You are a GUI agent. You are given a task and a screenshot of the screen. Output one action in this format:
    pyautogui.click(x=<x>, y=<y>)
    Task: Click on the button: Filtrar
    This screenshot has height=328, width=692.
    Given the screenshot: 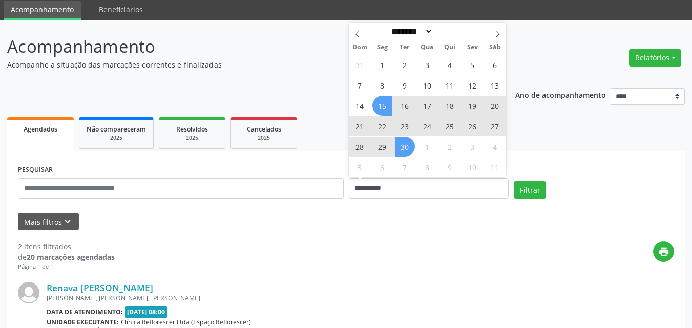 What is the action you would take?
    pyautogui.click(x=530, y=190)
    